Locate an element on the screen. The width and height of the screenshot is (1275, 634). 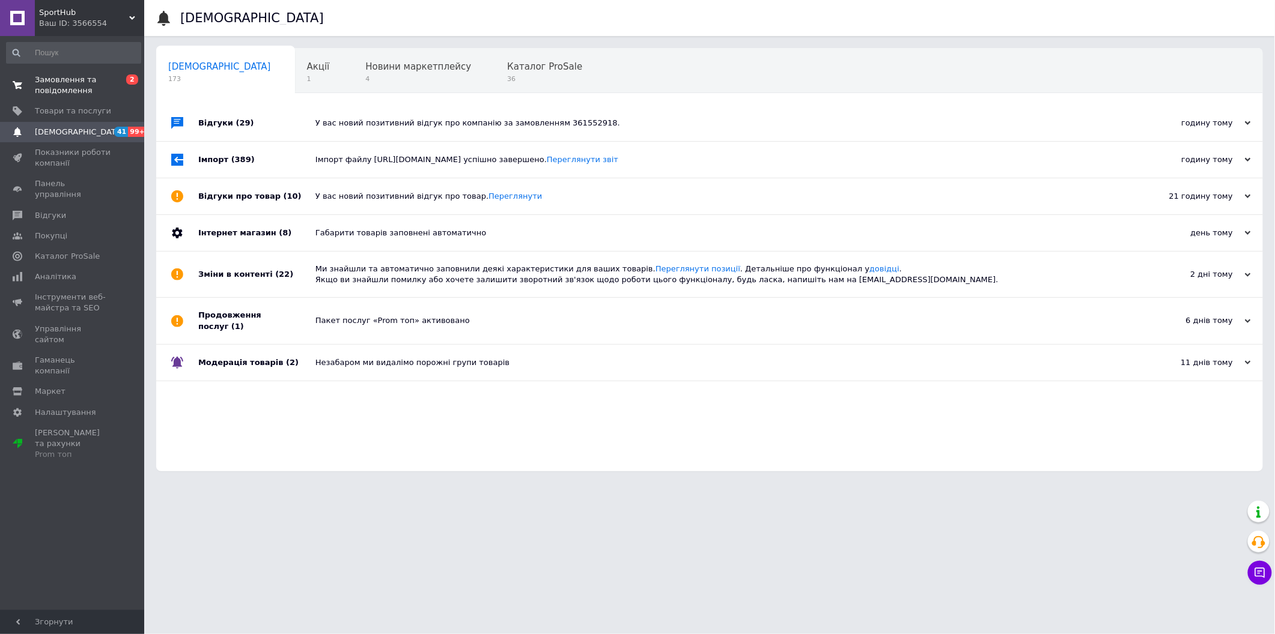
div: 21 годину тому is located at coordinates (1191, 196).